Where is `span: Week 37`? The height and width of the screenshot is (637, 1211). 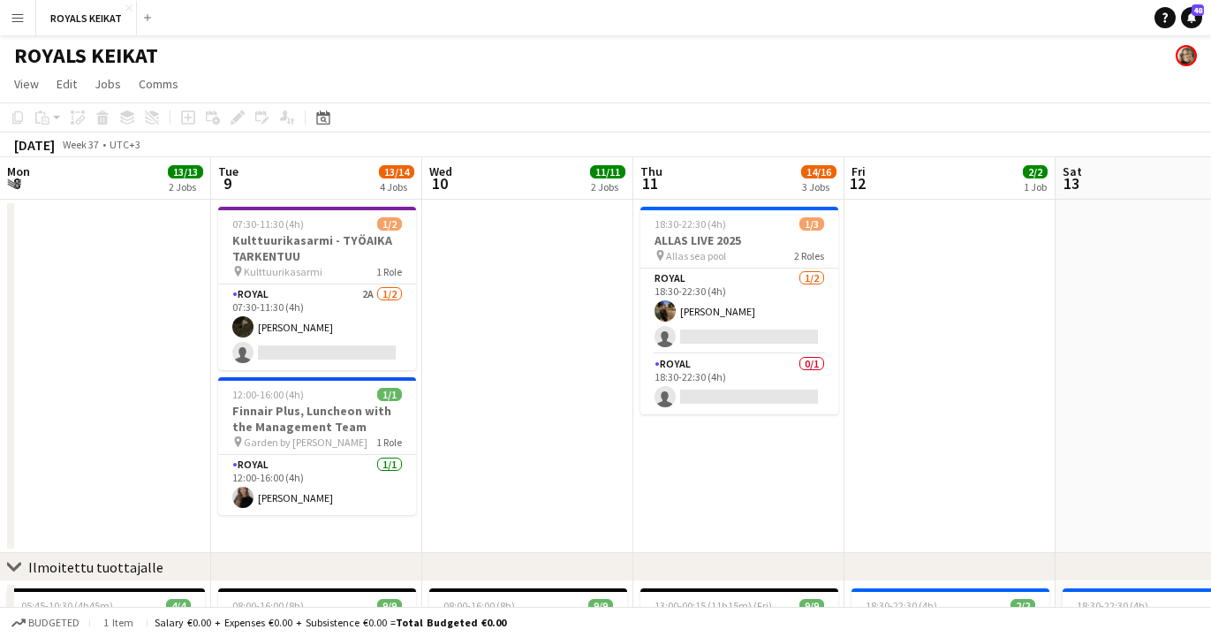 span: Week 37 is located at coordinates (80, 144).